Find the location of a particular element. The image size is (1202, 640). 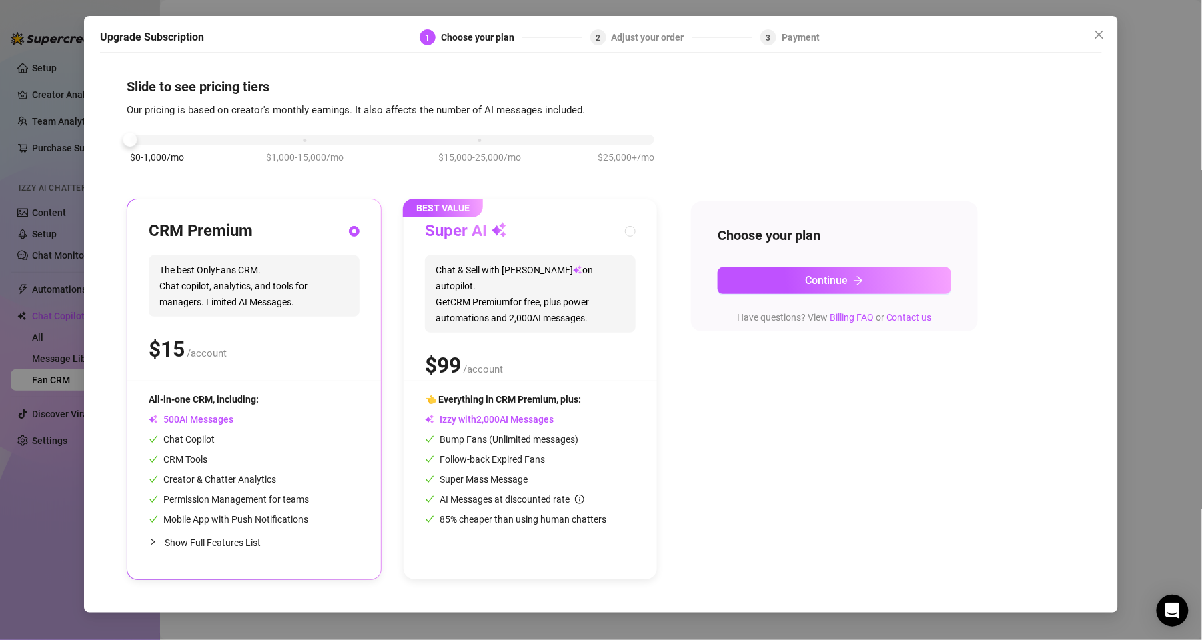

span: 85% cheaper than using human chatters is located at coordinates (516, 520).